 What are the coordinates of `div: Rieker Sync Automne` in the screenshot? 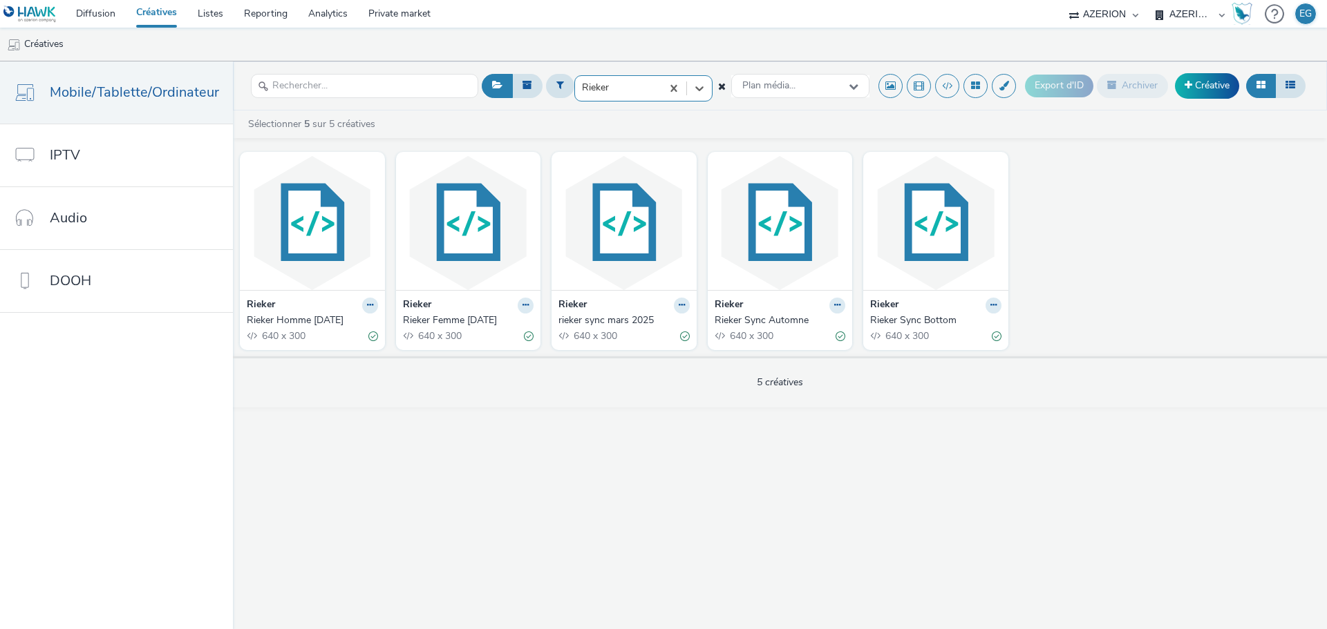 It's located at (777, 321).